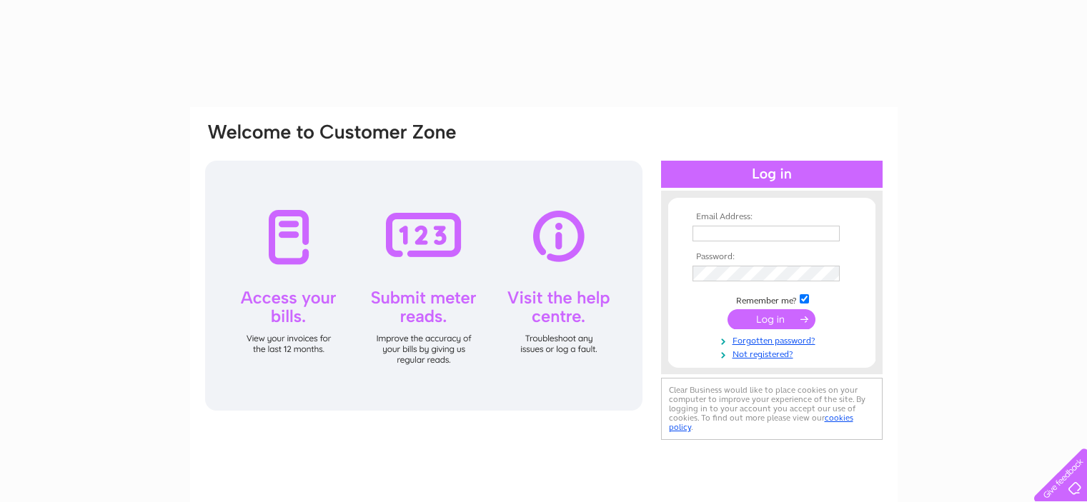  Describe the element at coordinates (771, 319) in the screenshot. I see `input: Submit` at that location.